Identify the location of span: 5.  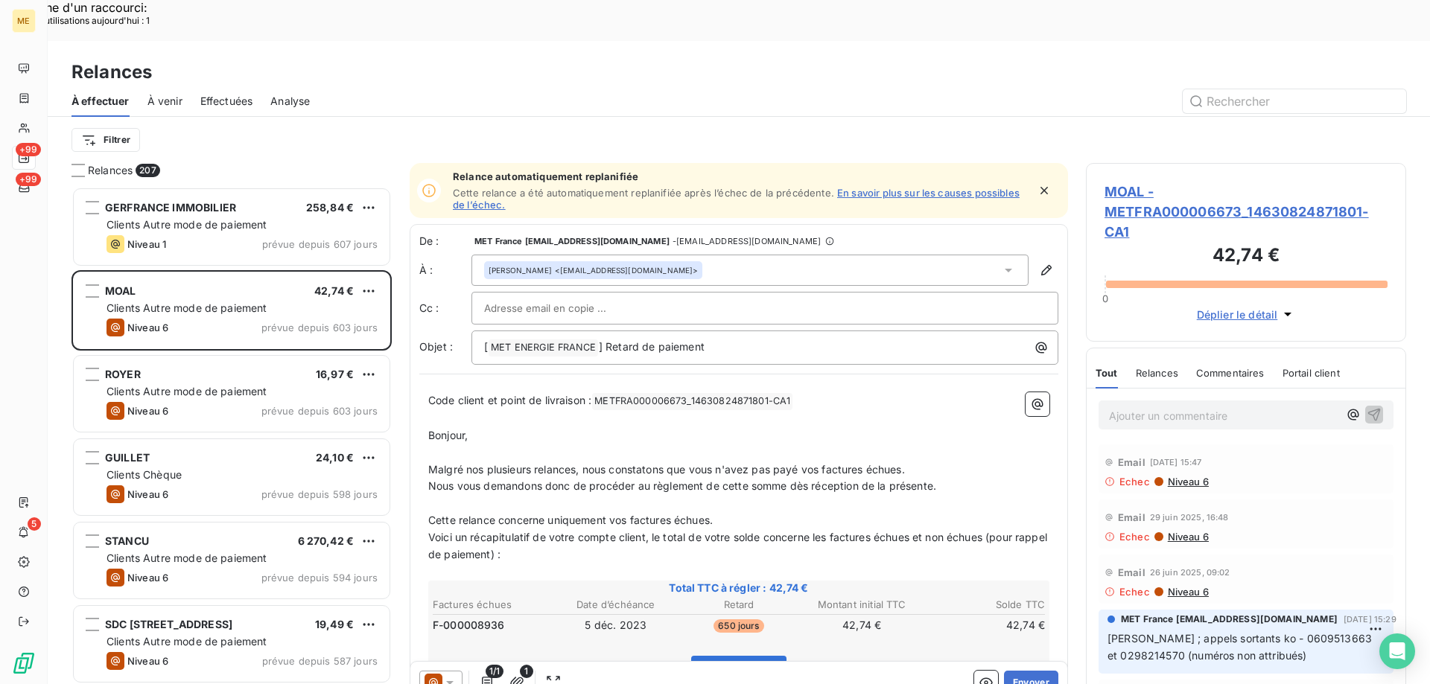
(34, 524).